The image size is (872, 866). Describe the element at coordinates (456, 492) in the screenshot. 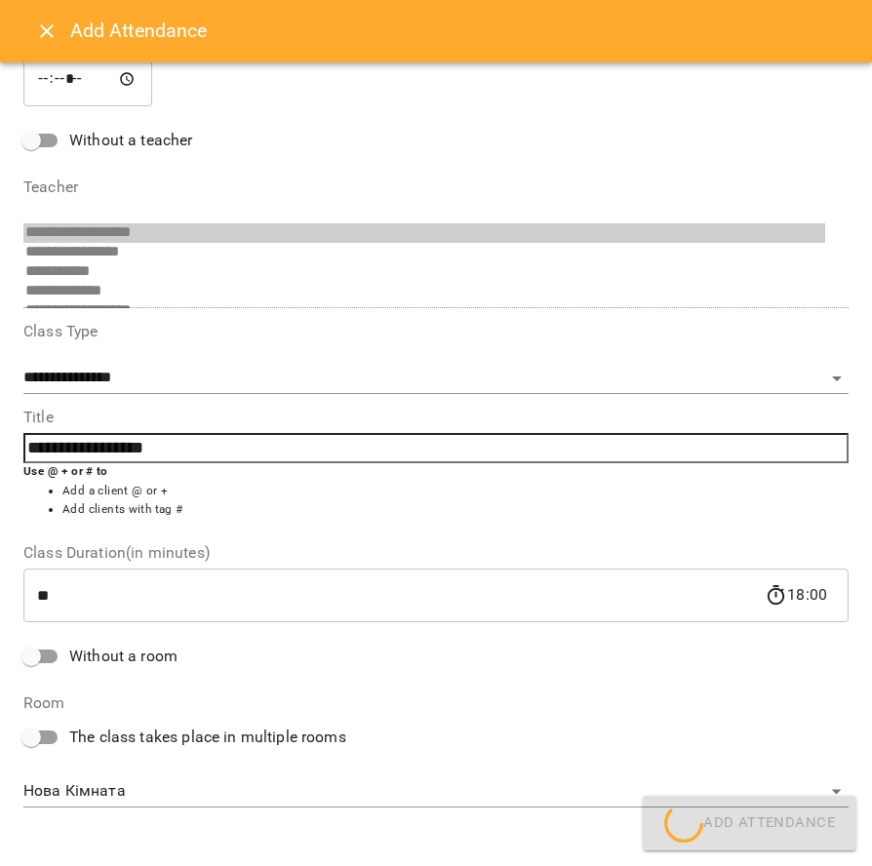

I see `li: Add a client @ or +` at that location.